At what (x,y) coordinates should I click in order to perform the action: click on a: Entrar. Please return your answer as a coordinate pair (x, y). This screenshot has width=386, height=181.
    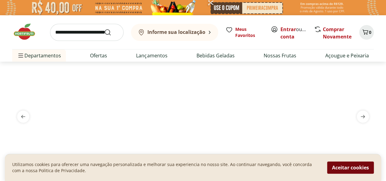
    Looking at the image, I should click on (288, 29).